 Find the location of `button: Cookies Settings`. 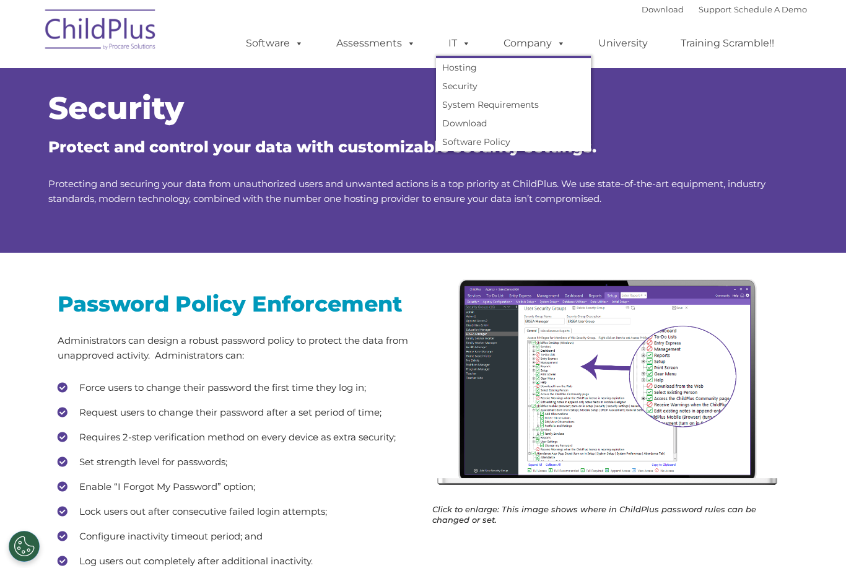

button: Cookies Settings is located at coordinates (24, 546).